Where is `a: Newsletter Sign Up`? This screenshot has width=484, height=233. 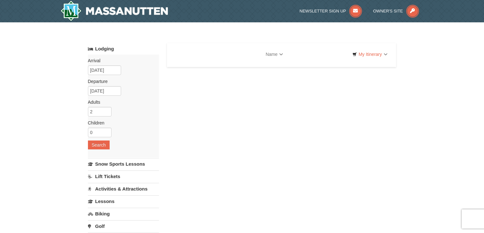
a: Newsletter Sign Up is located at coordinates (331, 11).